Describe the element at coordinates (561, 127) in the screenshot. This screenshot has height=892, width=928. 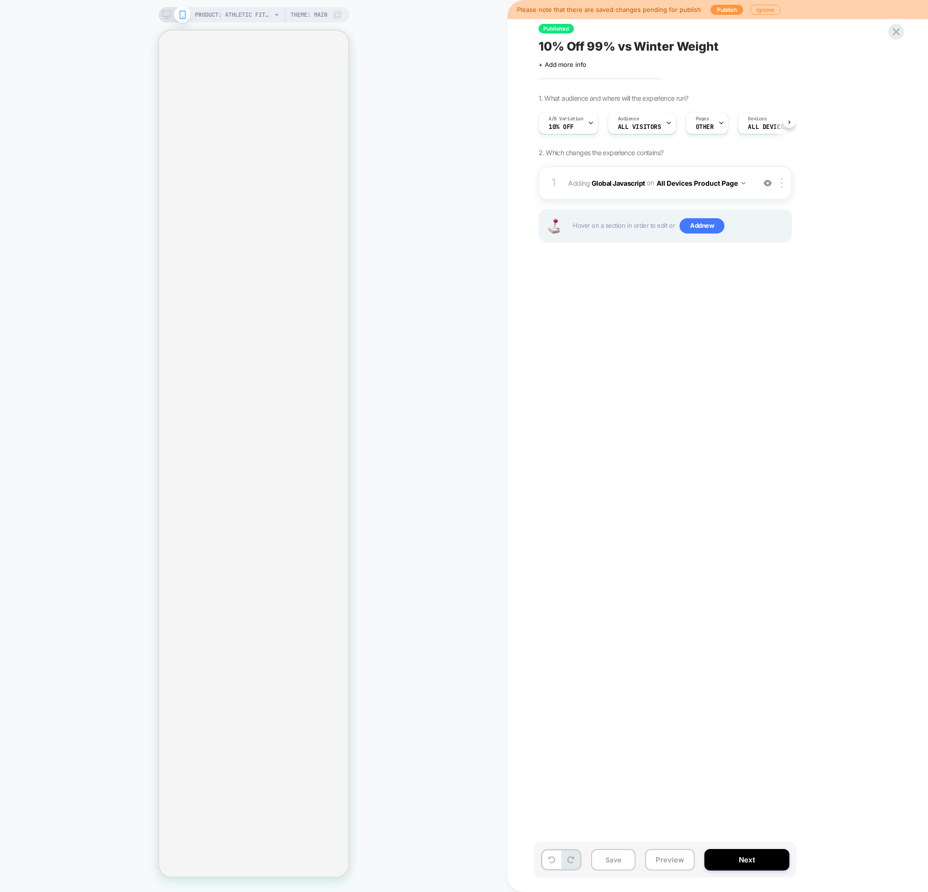
I see `span: 10% Off` at that location.